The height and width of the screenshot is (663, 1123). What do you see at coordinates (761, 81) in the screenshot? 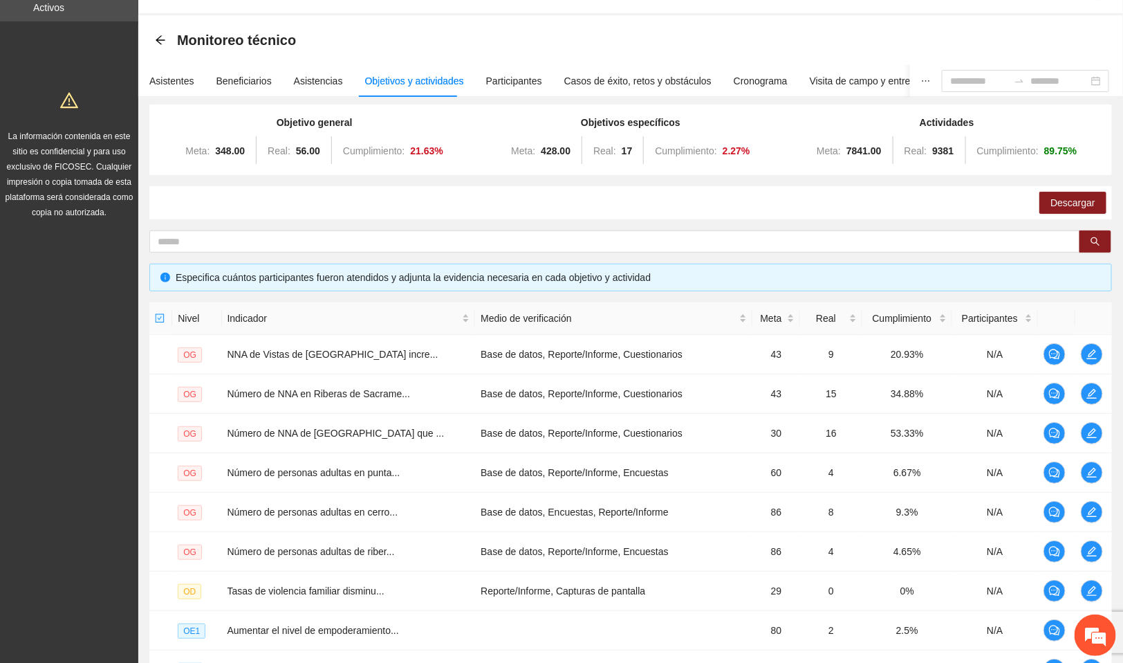
I see `div: Cronograma` at bounding box center [761, 81].